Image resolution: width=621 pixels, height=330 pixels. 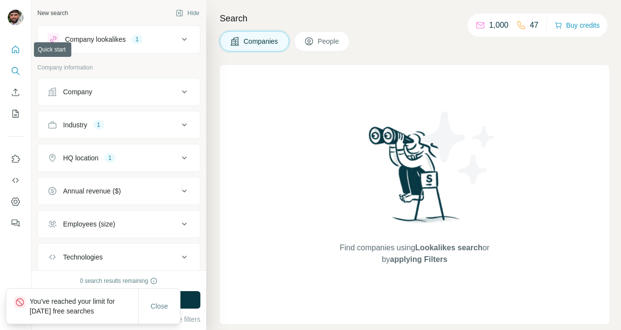 I want to click on p: 1,000, so click(x=499, y=25).